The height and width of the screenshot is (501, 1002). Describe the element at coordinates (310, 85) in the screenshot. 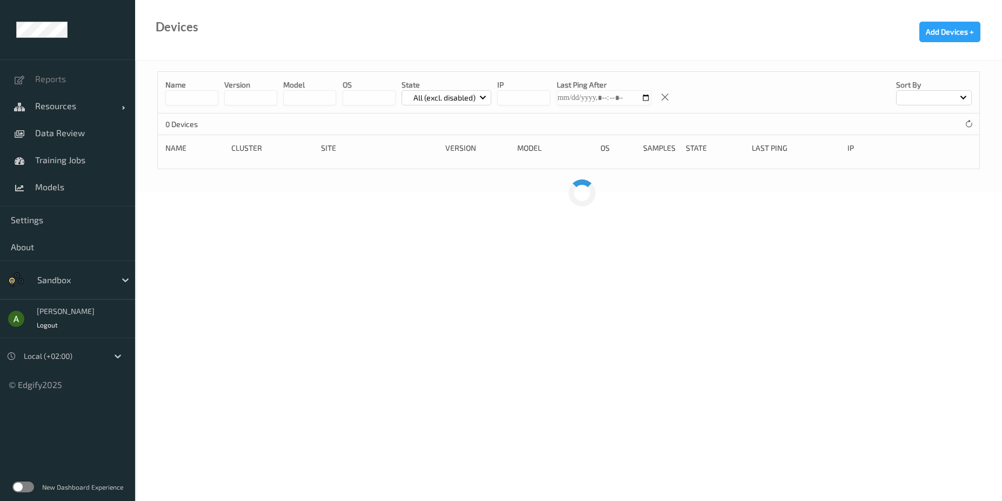

I see `p: model` at that location.